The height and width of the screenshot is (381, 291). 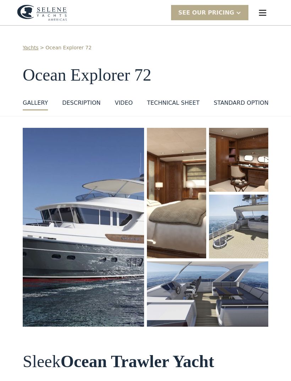 I want to click on div: menu, so click(x=263, y=13).